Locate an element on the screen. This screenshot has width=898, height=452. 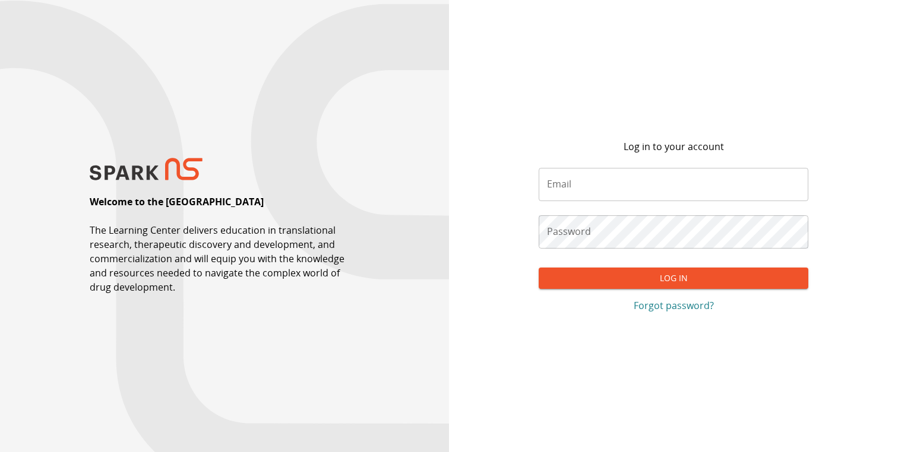
img: SPARK NS is located at coordinates (146, 169).